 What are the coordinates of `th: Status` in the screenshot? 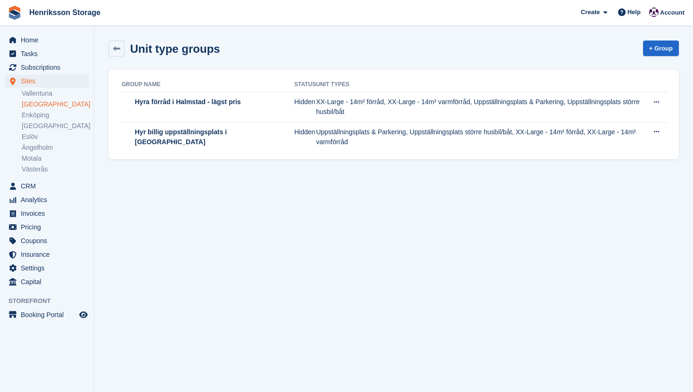 It's located at (304, 85).